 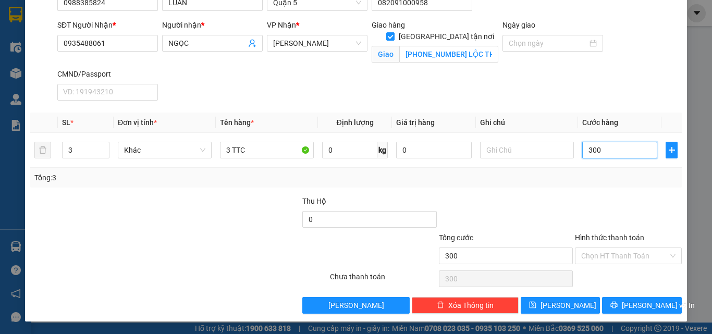 What do you see at coordinates (441, 306) in the screenshot?
I see `span: delete` at bounding box center [441, 306].